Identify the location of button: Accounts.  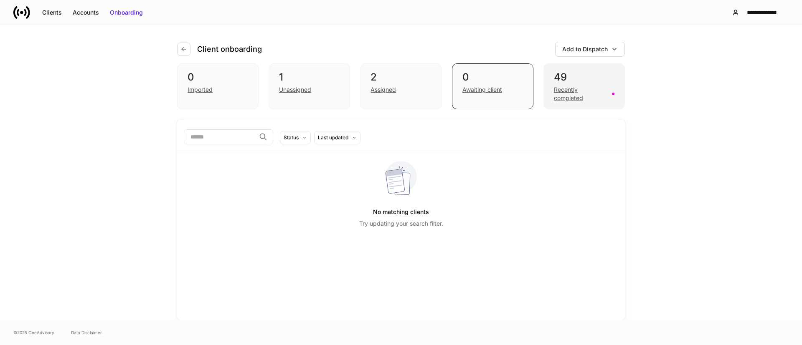
(86, 13).